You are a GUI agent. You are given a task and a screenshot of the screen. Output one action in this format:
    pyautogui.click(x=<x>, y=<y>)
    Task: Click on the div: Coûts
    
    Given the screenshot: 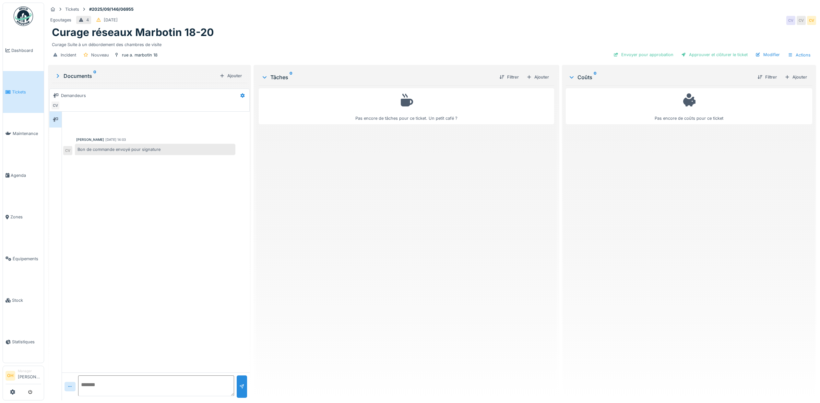 What is the action you would take?
    pyautogui.click(x=660, y=77)
    